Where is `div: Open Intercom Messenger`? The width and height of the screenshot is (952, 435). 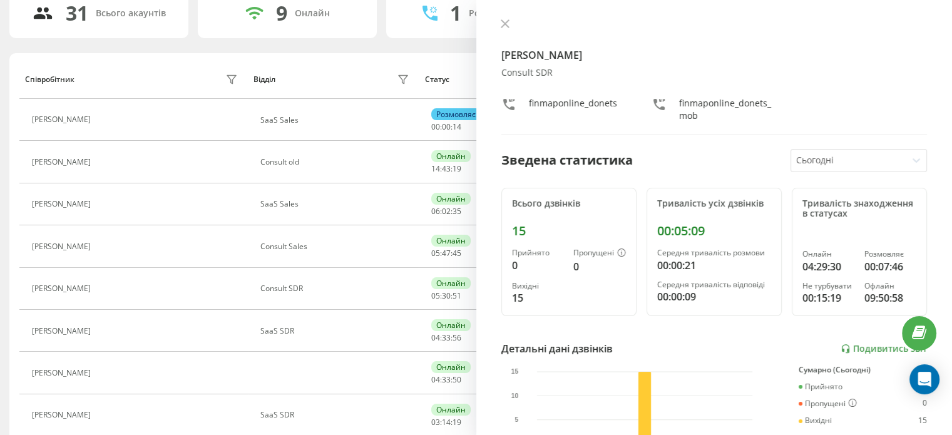 div: Open Intercom Messenger is located at coordinates (924, 379).